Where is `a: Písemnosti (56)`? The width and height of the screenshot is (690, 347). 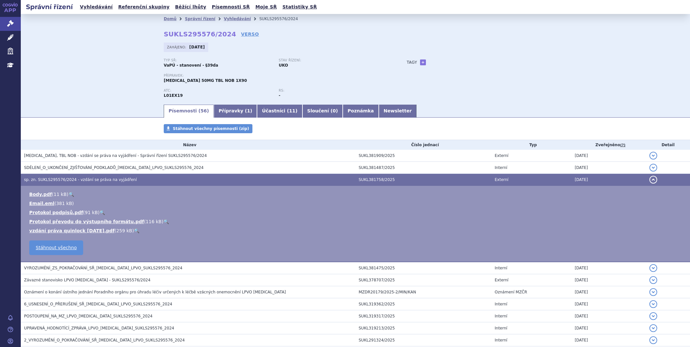 a: Písemnosti (56) is located at coordinates (189, 111).